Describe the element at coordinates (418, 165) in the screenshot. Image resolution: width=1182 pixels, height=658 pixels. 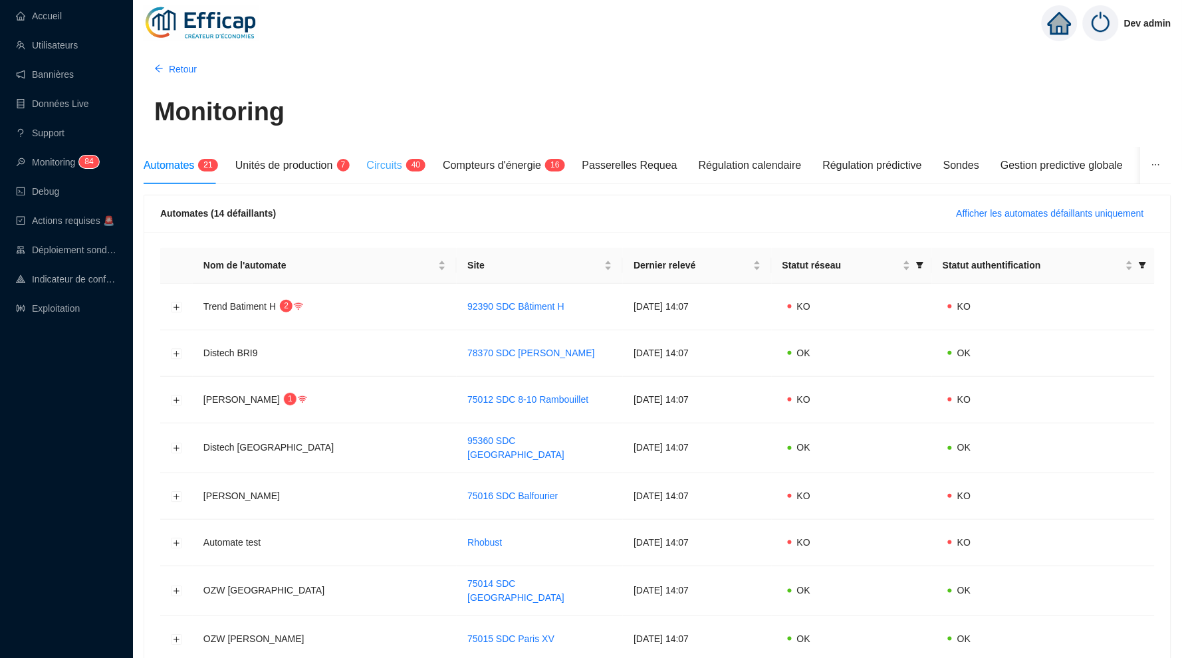
I see `span: 0` at that location.